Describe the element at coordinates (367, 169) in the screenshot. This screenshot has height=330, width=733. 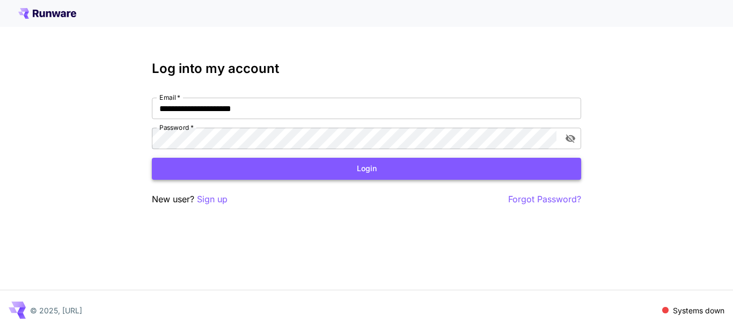
I see `button: Login` at that location.